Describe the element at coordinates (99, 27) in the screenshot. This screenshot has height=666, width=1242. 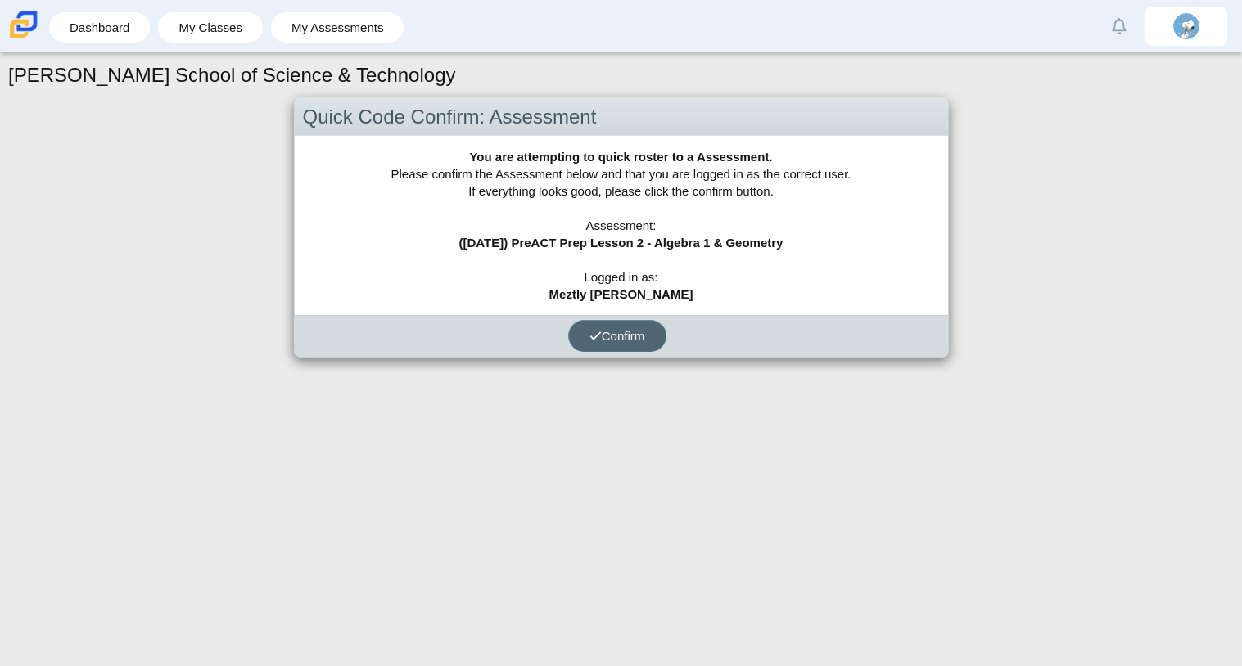
I see `a: Dashboard` at that location.